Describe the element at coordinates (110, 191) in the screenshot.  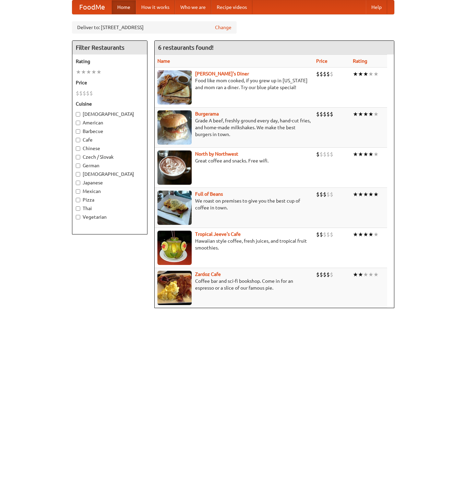
I see `label: Mexican` at that location.